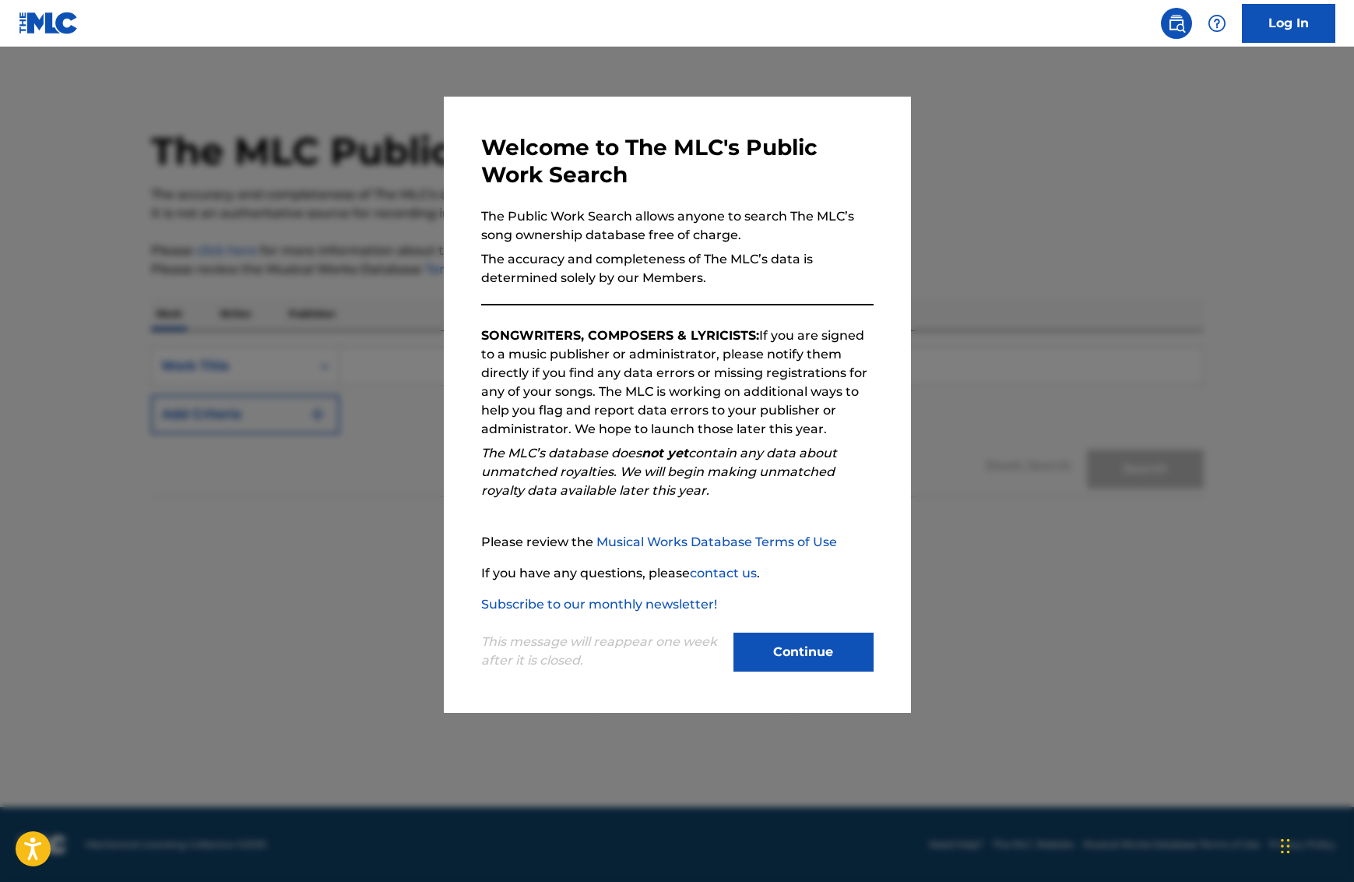  Describe the element at coordinates (804, 652) in the screenshot. I see `button: Continue` at that location.